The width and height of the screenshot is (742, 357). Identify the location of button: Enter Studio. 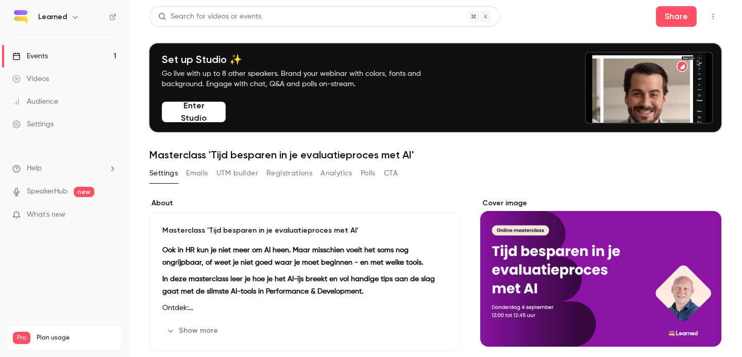
(194, 112).